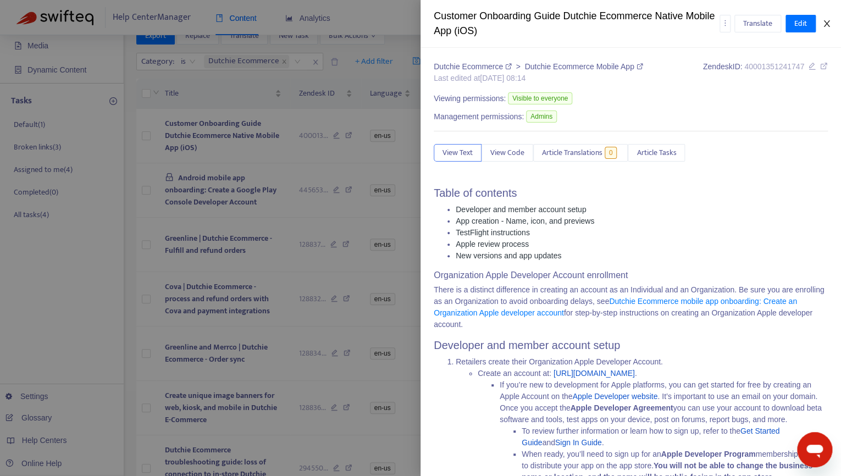 The width and height of the screenshot is (841, 476). Describe the element at coordinates (656, 153) in the screenshot. I see `span: Article Tasks` at that location.